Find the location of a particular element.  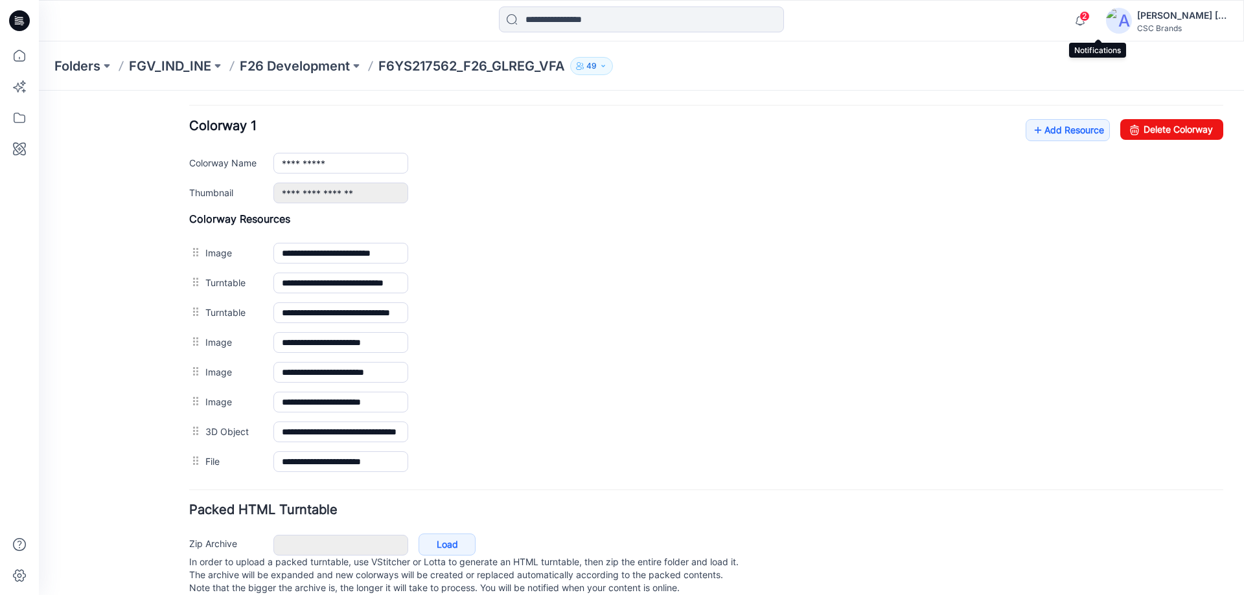

span: 2 is located at coordinates (1084, 16).